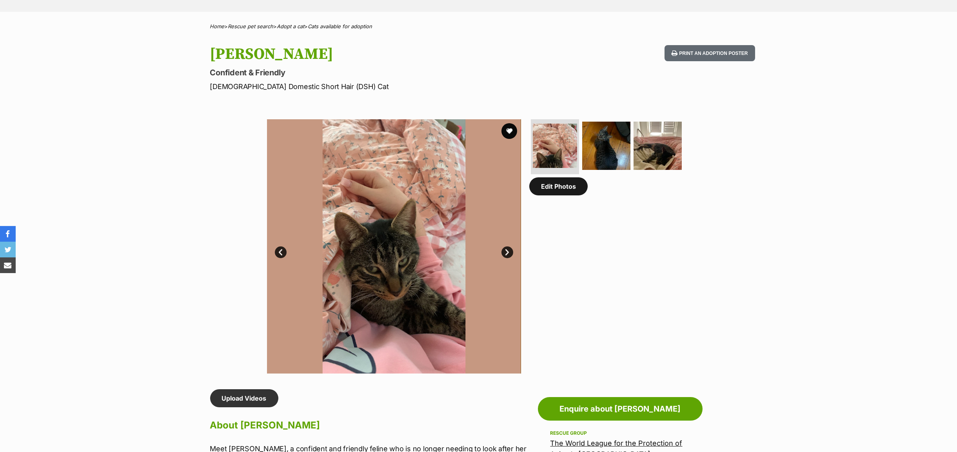 This screenshot has width=957, height=452. What do you see at coordinates (291, 26) in the screenshot?
I see `a: Adopt a cat` at bounding box center [291, 26].